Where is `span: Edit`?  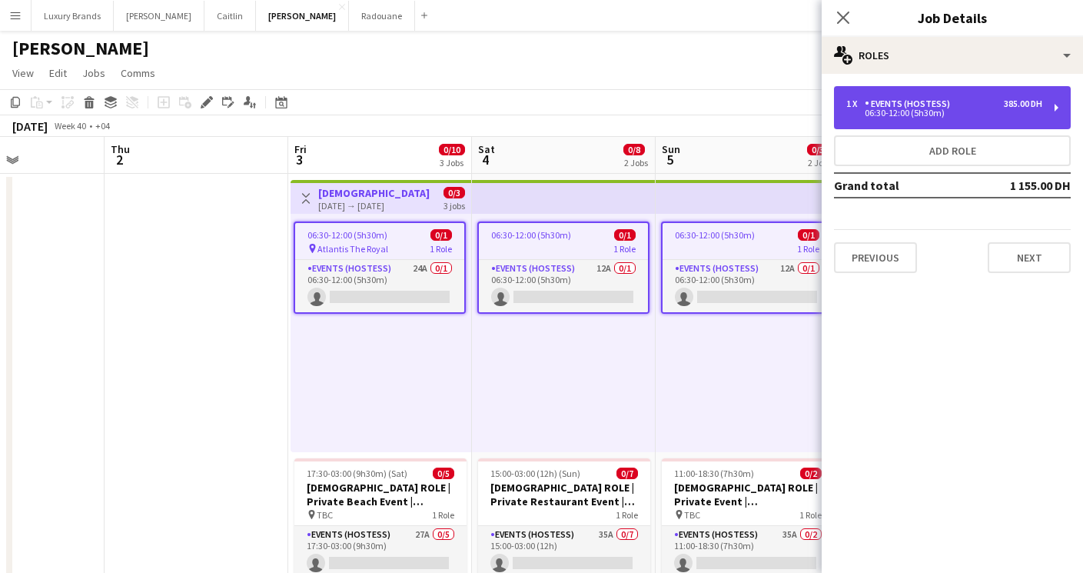
span: Edit is located at coordinates (58, 73).